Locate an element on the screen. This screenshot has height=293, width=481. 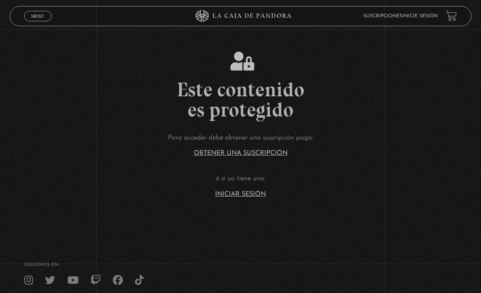
a: Inicie sesión is located at coordinates (421, 16).